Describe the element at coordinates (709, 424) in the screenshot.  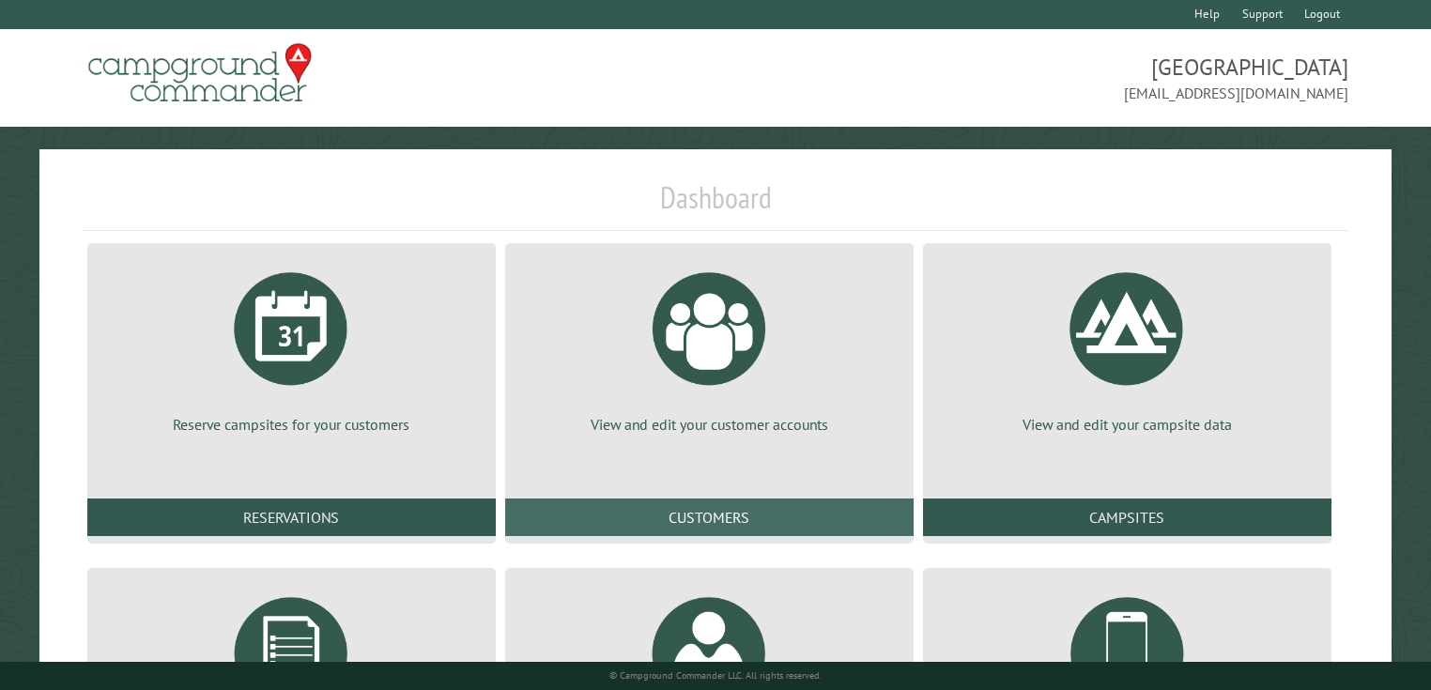
I see `p: View and edit your customer accounts` at that location.